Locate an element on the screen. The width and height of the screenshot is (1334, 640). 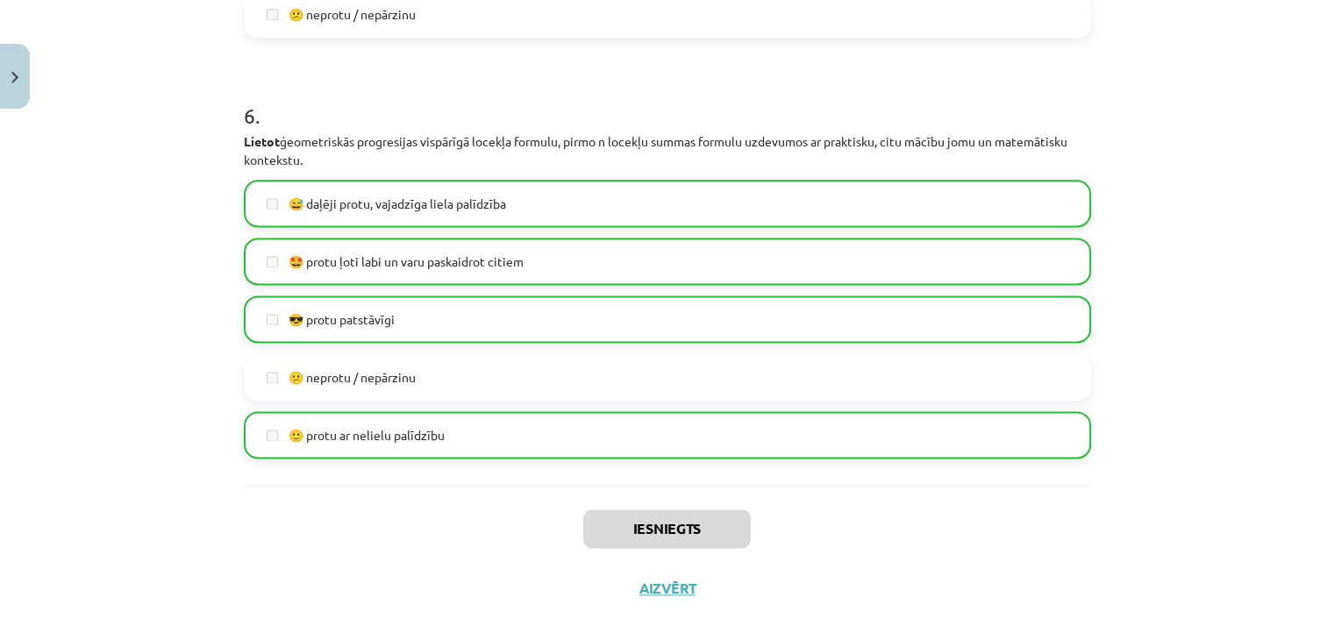
img: icon-close-lesson-0947bae3869378f0d4975bcd49f059093ad1ed9edebbc8119c70593378902aed.svg is located at coordinates (15, 77).